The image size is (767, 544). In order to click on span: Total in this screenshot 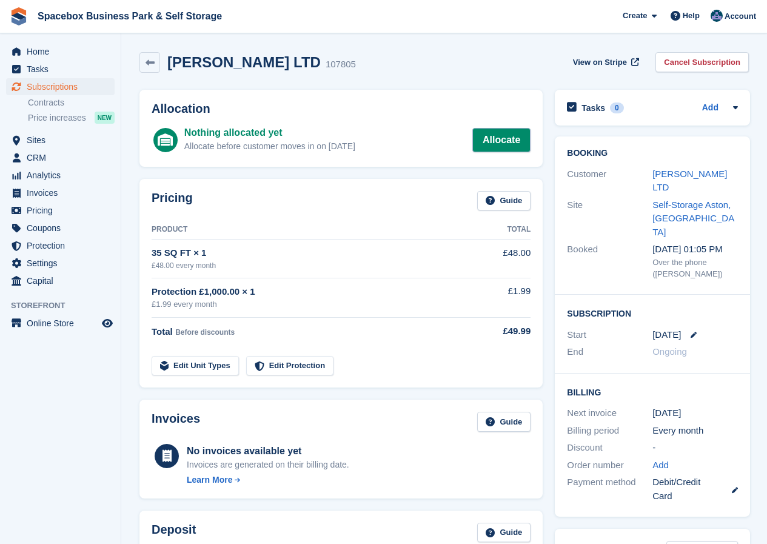, I will do `click(162, 331)`.